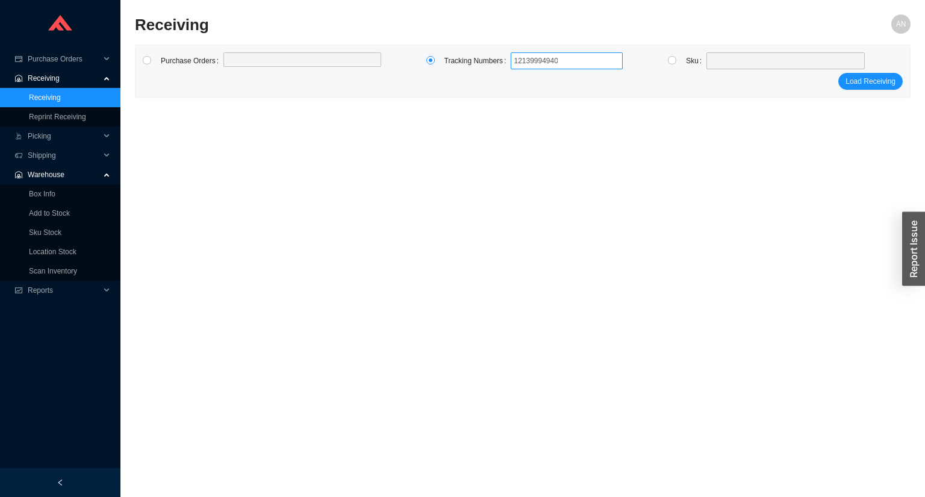 The width and height of the screenshot is (925, 497). What do you see at coordinates (64, 136) in the screenshot?
I see `span: Picking` at bounding box center [64, 136].